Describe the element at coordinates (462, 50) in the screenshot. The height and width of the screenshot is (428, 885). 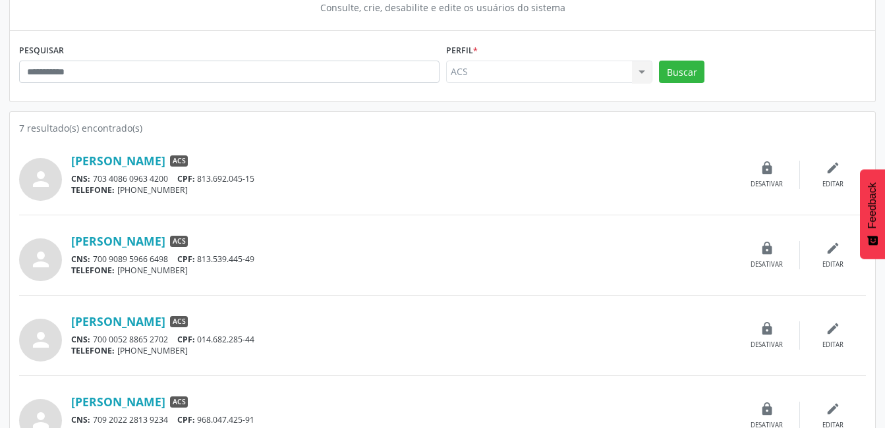
I see `label: Perfil` at that location.